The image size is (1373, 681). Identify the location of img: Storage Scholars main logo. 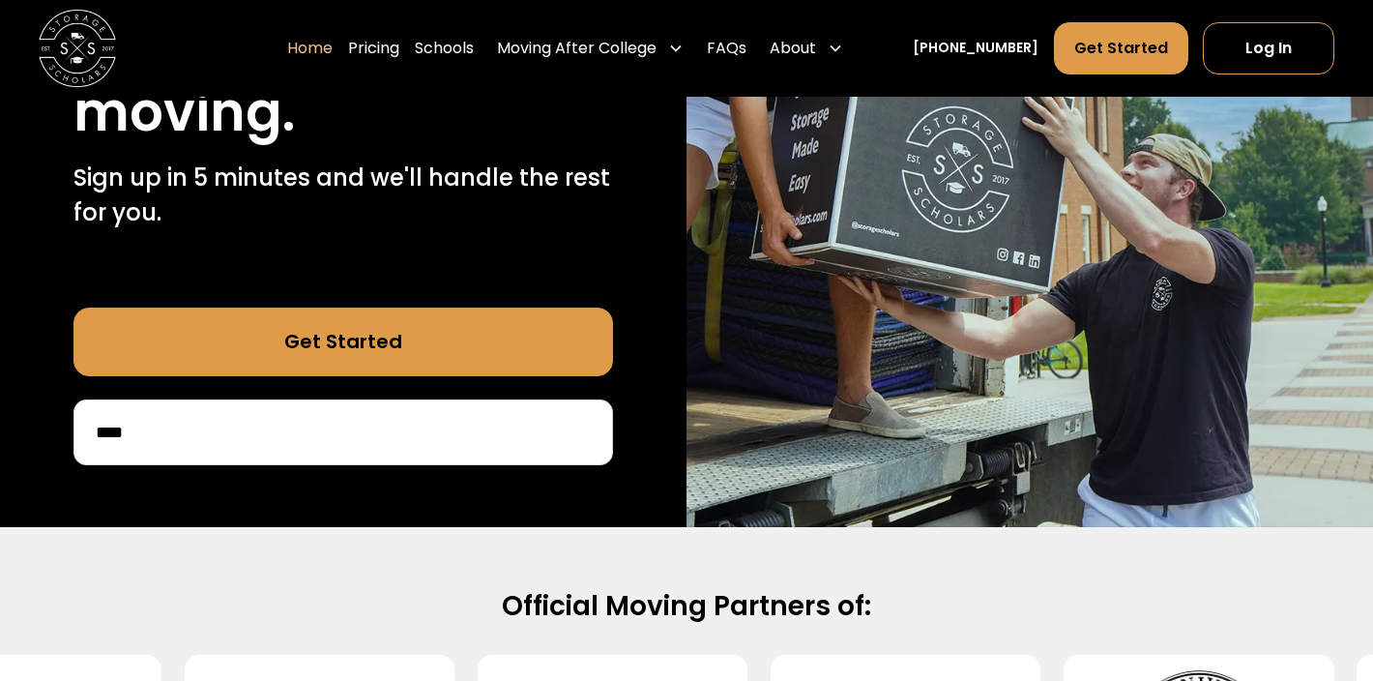
(77, 48).